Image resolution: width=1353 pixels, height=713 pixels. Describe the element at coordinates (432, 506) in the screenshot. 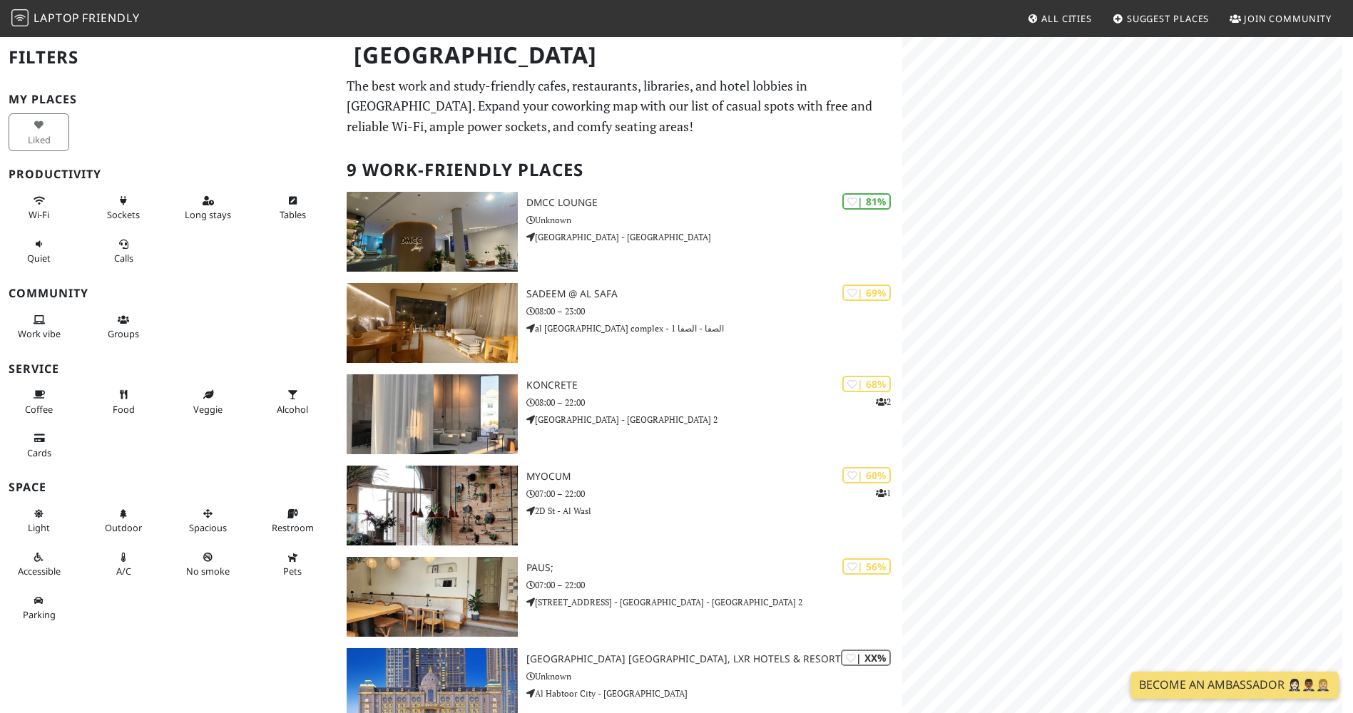

I see `img: Myocum` at that location.